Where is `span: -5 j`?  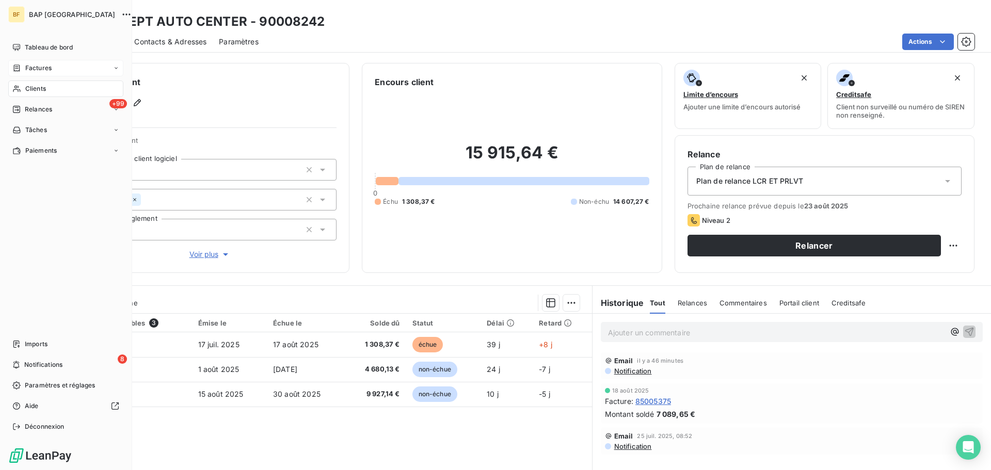
span: -5 j is located at coordinates (544, 394).